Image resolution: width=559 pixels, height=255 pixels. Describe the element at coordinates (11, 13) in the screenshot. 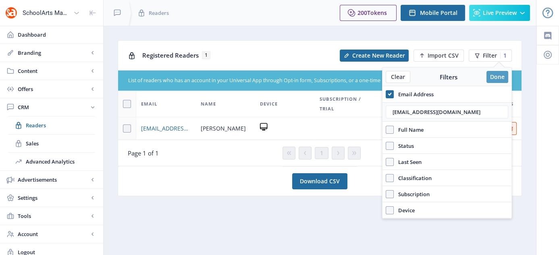

I see `img: properties.app_icon.png` at that location.